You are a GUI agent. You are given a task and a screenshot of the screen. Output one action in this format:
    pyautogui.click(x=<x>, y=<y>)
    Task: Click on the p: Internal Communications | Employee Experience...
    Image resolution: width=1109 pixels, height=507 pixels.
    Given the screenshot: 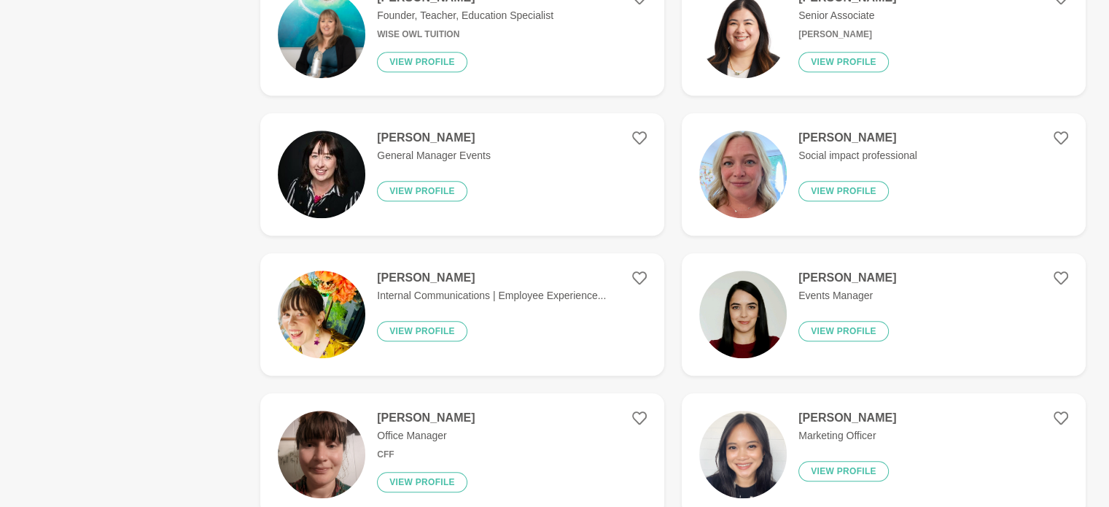 What is the action you would take?
    pyautogui.click(x=492, y=295)
    